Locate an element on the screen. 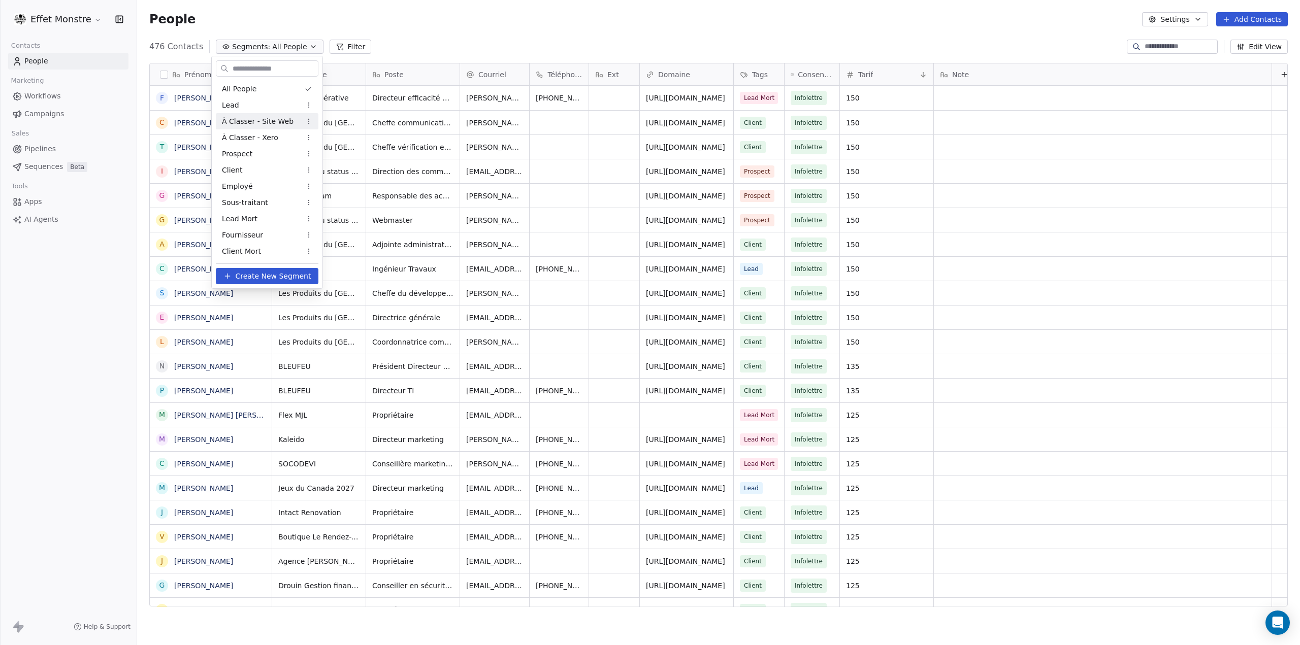 This screenshot has height=645, width=1300. span: Create New Segment is located at coordinates (273, 276).